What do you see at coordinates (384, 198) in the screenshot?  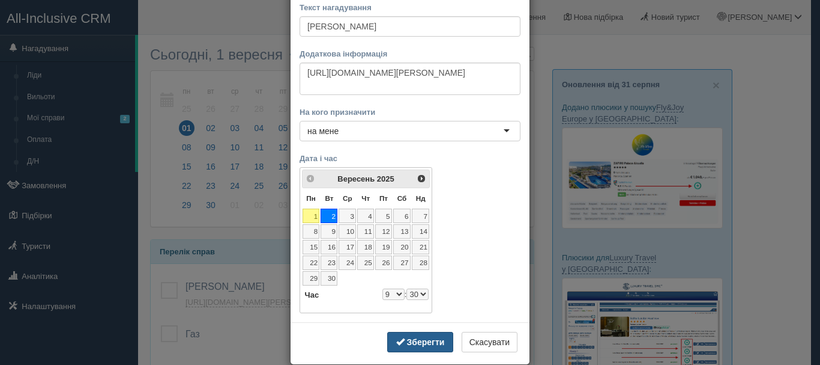 I see `span: П` at bounding box center [384, 198].